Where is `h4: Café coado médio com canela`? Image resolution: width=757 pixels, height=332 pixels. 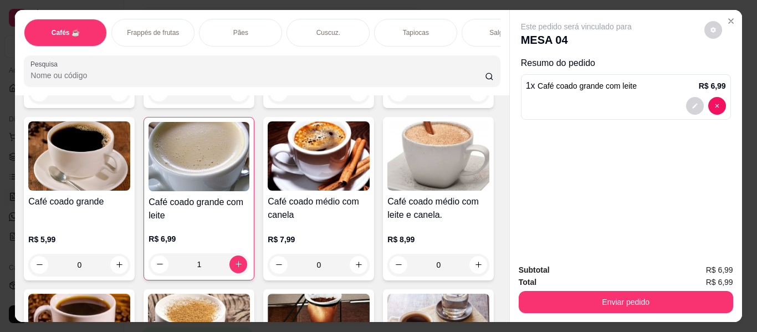
h4: Café coado médio com canela is located at coordinates (319, 208).